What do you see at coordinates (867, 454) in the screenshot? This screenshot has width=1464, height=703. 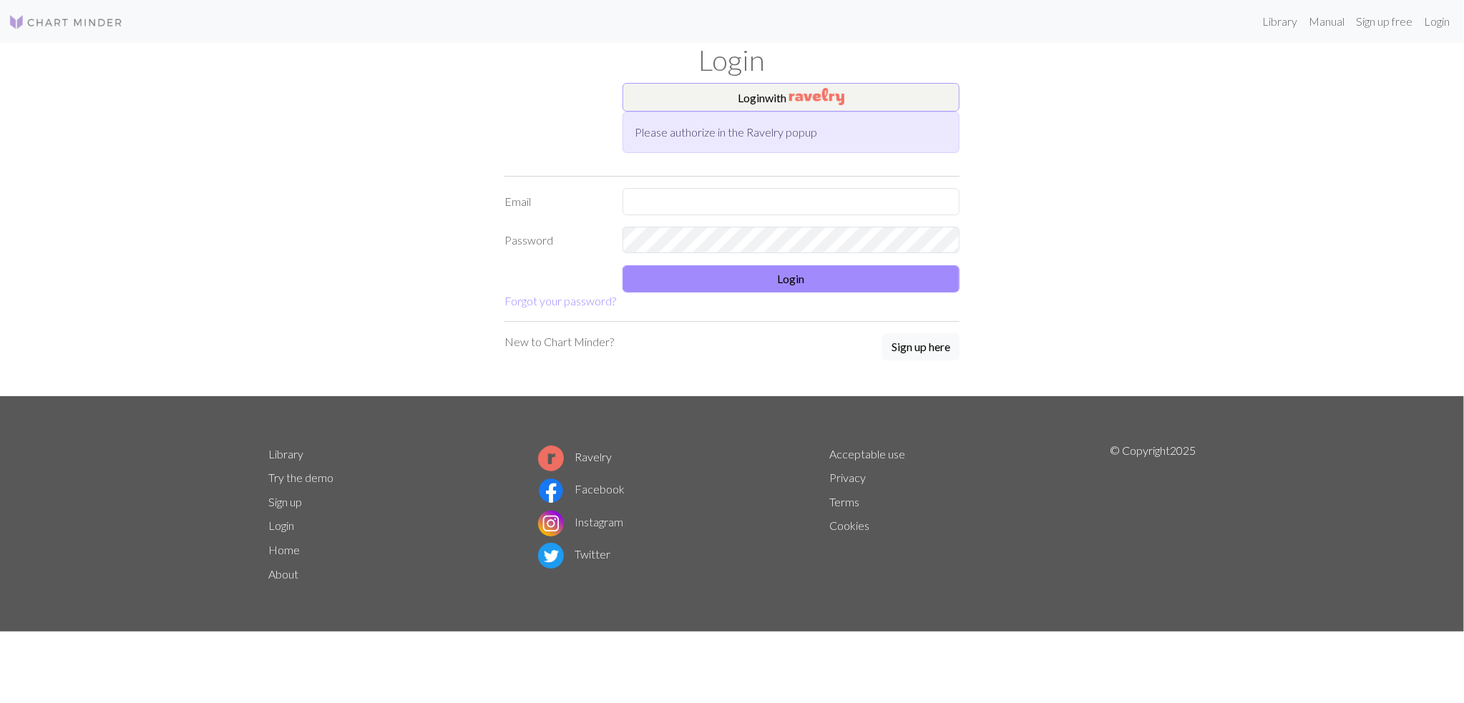 I see `a: Acceptable use` at bounding box center [867, 454].